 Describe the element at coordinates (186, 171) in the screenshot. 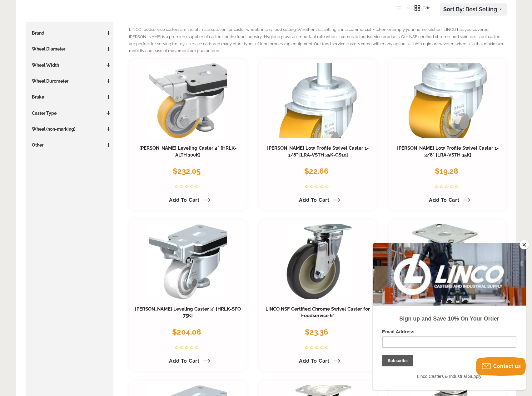

I see `span: $232.05` at that location.